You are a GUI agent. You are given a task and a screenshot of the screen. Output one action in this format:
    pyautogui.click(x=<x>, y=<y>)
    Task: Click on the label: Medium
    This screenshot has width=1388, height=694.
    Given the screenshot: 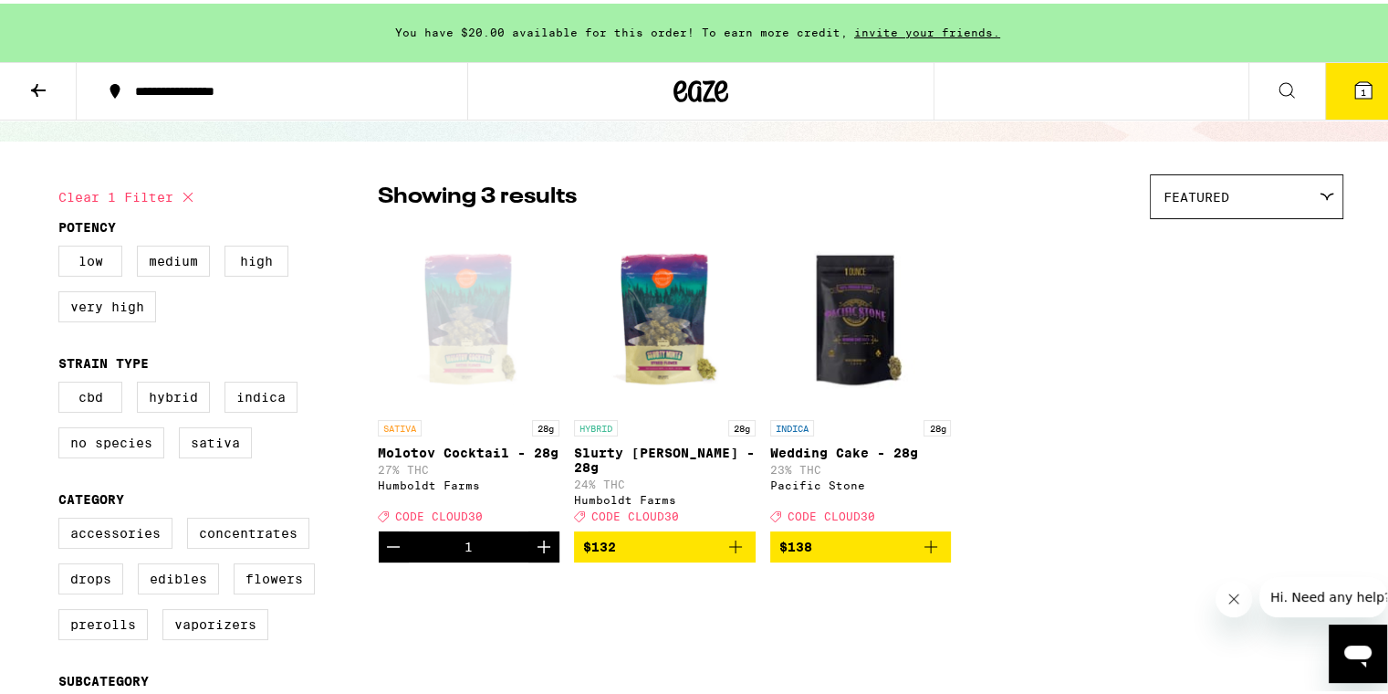 What is the action you would take?
    pyautogui.click(x=173, y=257)
    